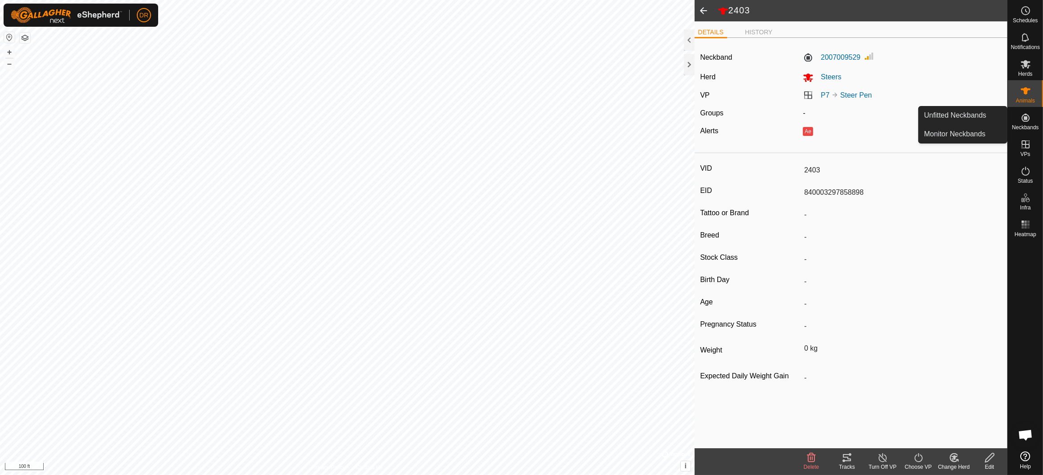 This screenshot has height=475, width=1043. Describe the element at coordinates (1025, 154) in the screenshot. I see `span: VPs` at that location.